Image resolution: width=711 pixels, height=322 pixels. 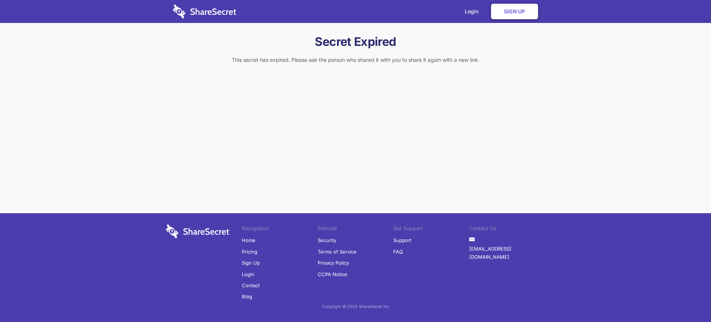 What do you see at coordinates (251, 286) in the screenshot?
I see `a: Contact` at bounding box center [251, 286].